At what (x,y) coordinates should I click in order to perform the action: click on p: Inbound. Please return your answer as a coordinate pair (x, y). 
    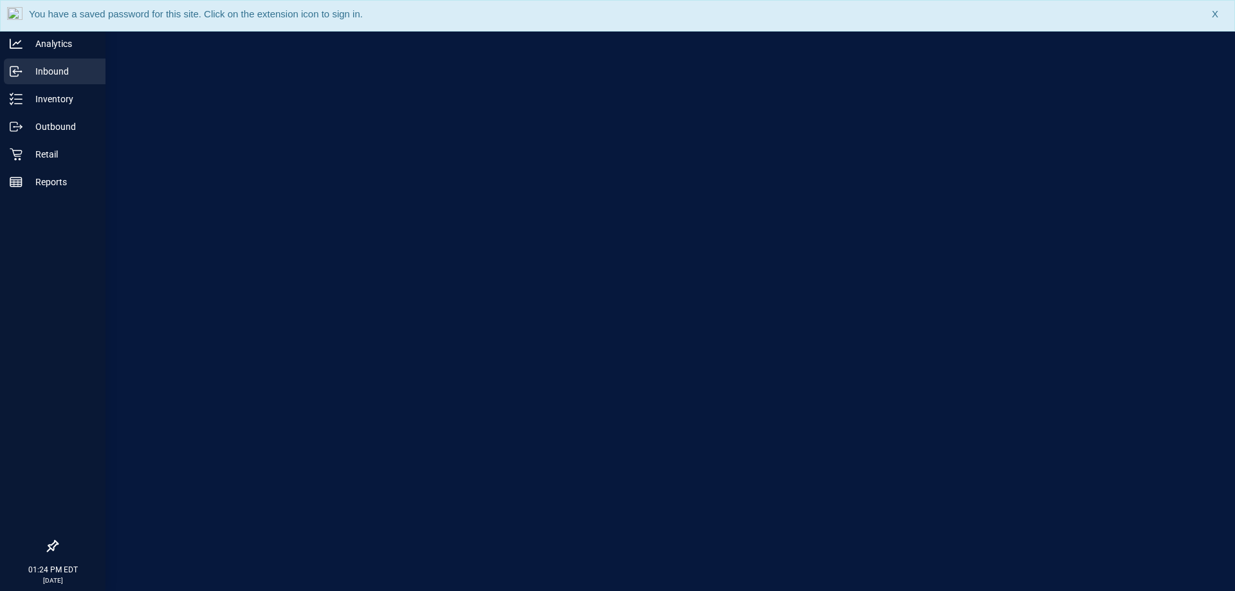
    Looking at the image, I should click on (61, 71).